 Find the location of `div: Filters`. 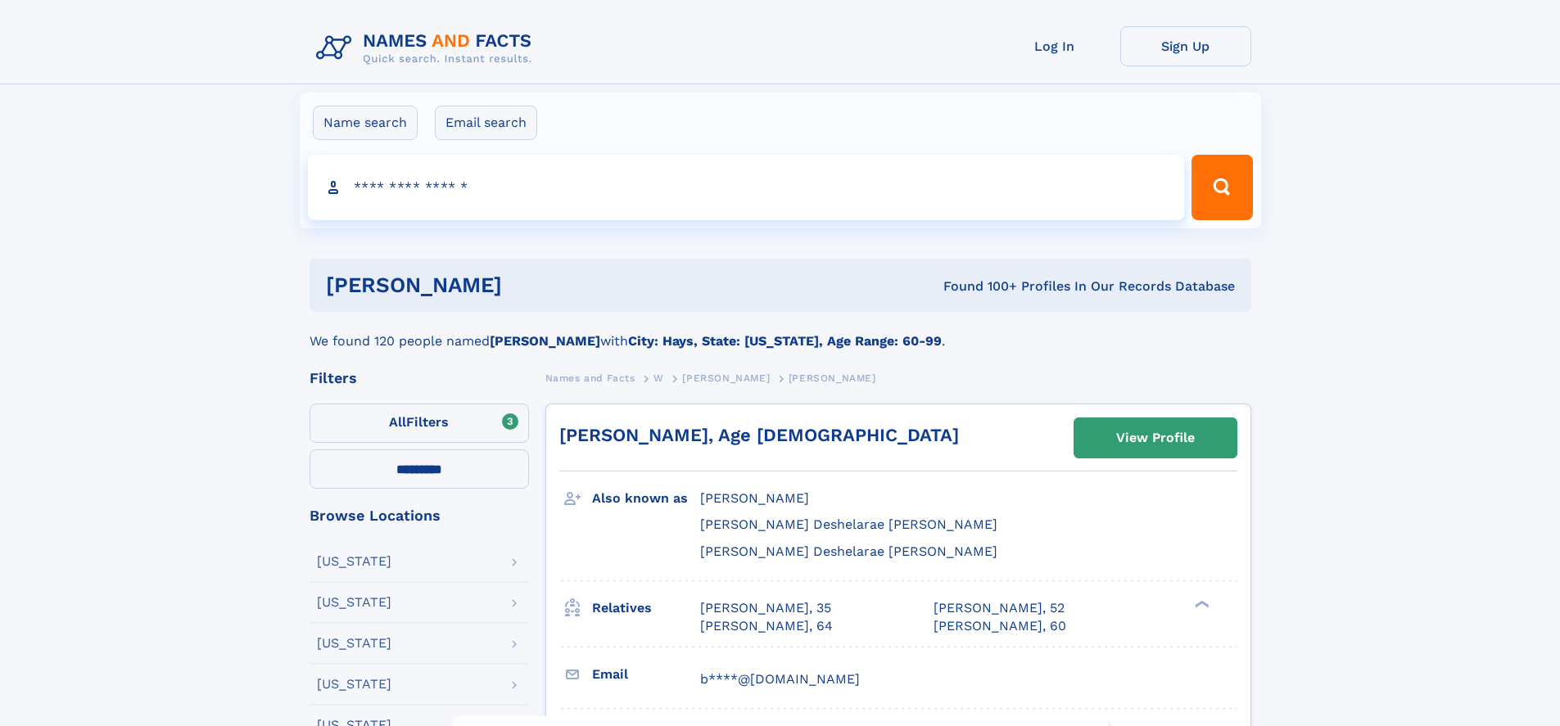

div: Filters is located at coordinates (419, 378).